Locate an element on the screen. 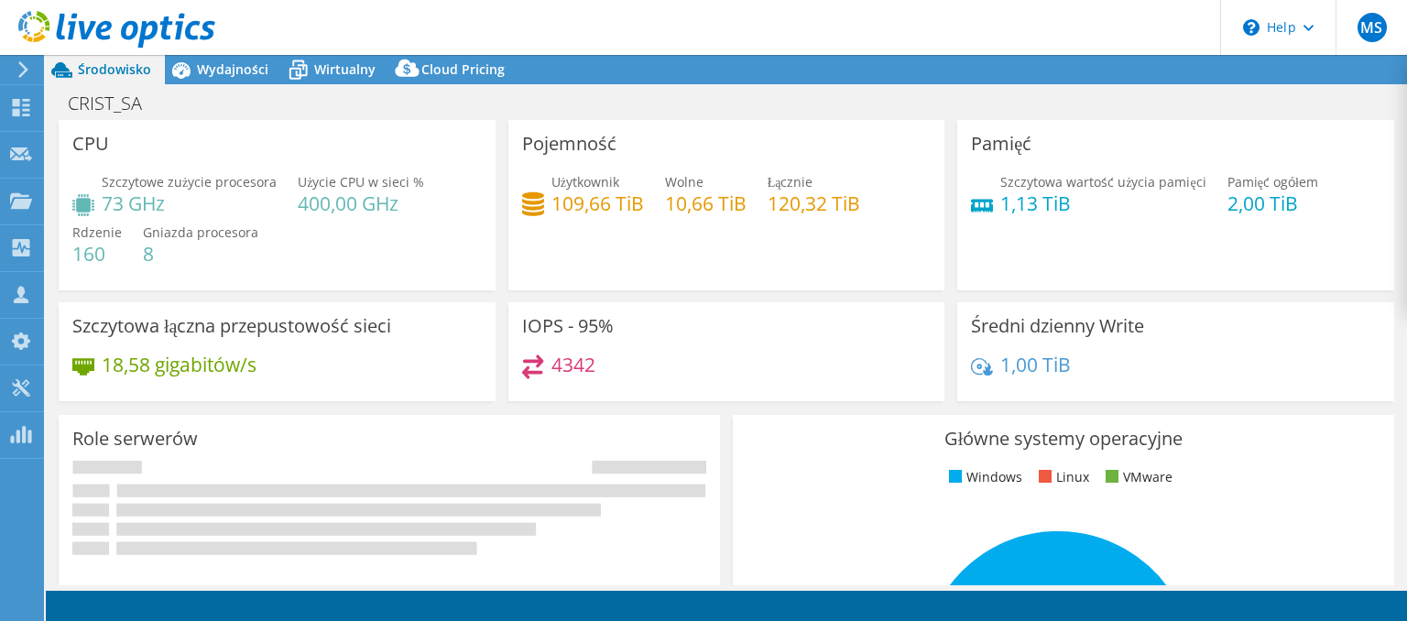  span: Szczytowa wartość użycia pamięci is located at coordinates (1103, 181).